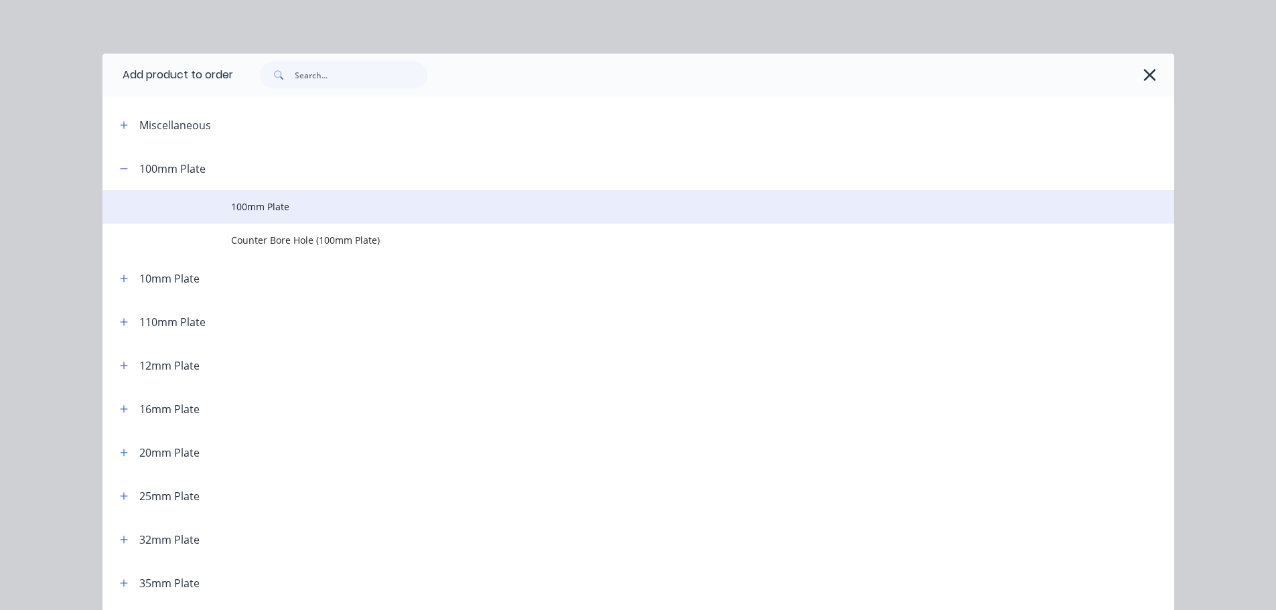 Image resolution: width=1276 pixels, height=610 pixels. What do you see at coordinates (172, 169) in the screenshot?
I see `div: 100mm Plate` at bounding box center [172, 169].